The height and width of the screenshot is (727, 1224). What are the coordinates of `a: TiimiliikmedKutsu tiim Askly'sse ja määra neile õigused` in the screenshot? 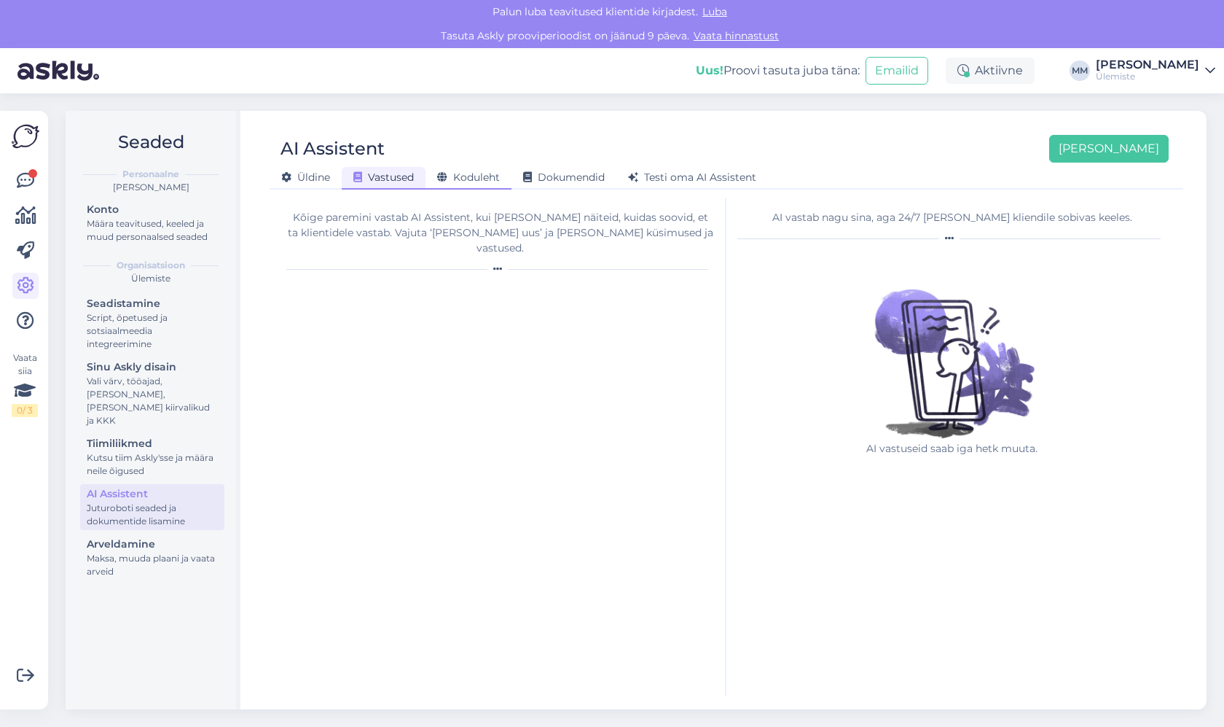 It's located at (152, 456).